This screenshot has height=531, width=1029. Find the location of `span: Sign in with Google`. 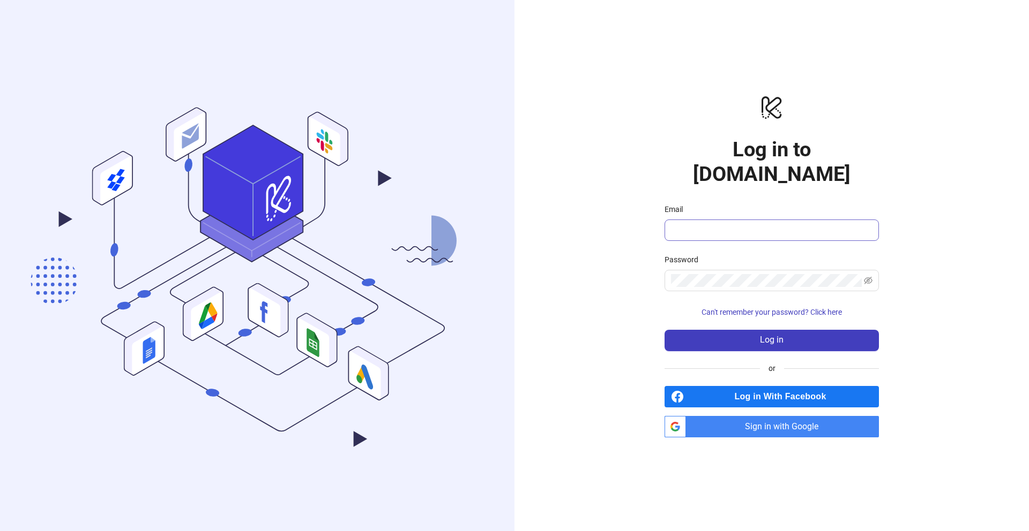

span: Sign in with Google is located at coordinates (784, 427).